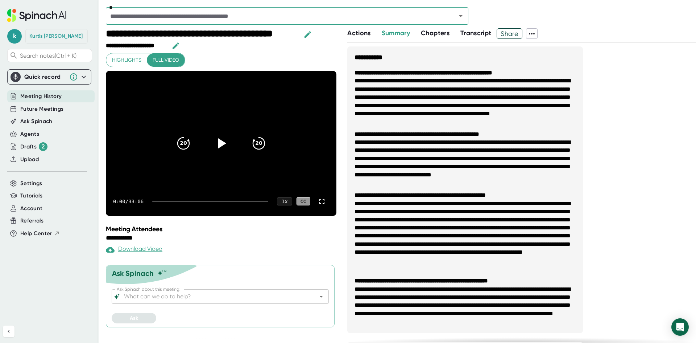 The height and width of the screenshot is (343, 696). I want to click on span: Tutorials, so click(31, 195).